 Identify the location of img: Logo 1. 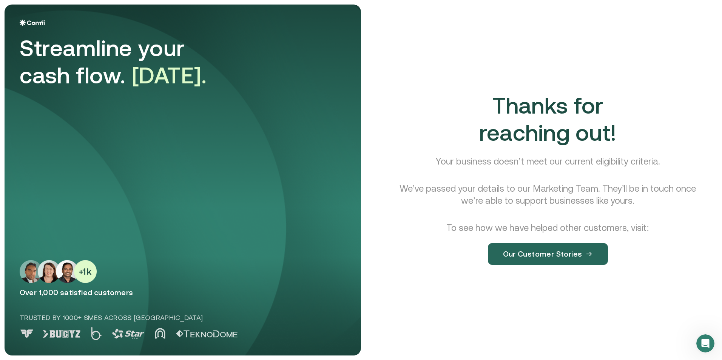
(62, 334).